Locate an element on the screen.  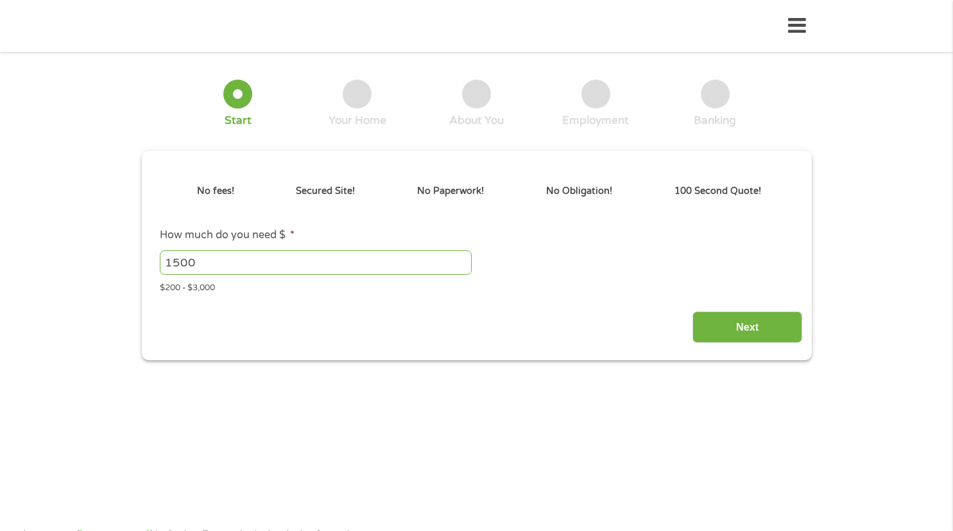
p: 100 Second Quote! is located at coordinates (718, 191).